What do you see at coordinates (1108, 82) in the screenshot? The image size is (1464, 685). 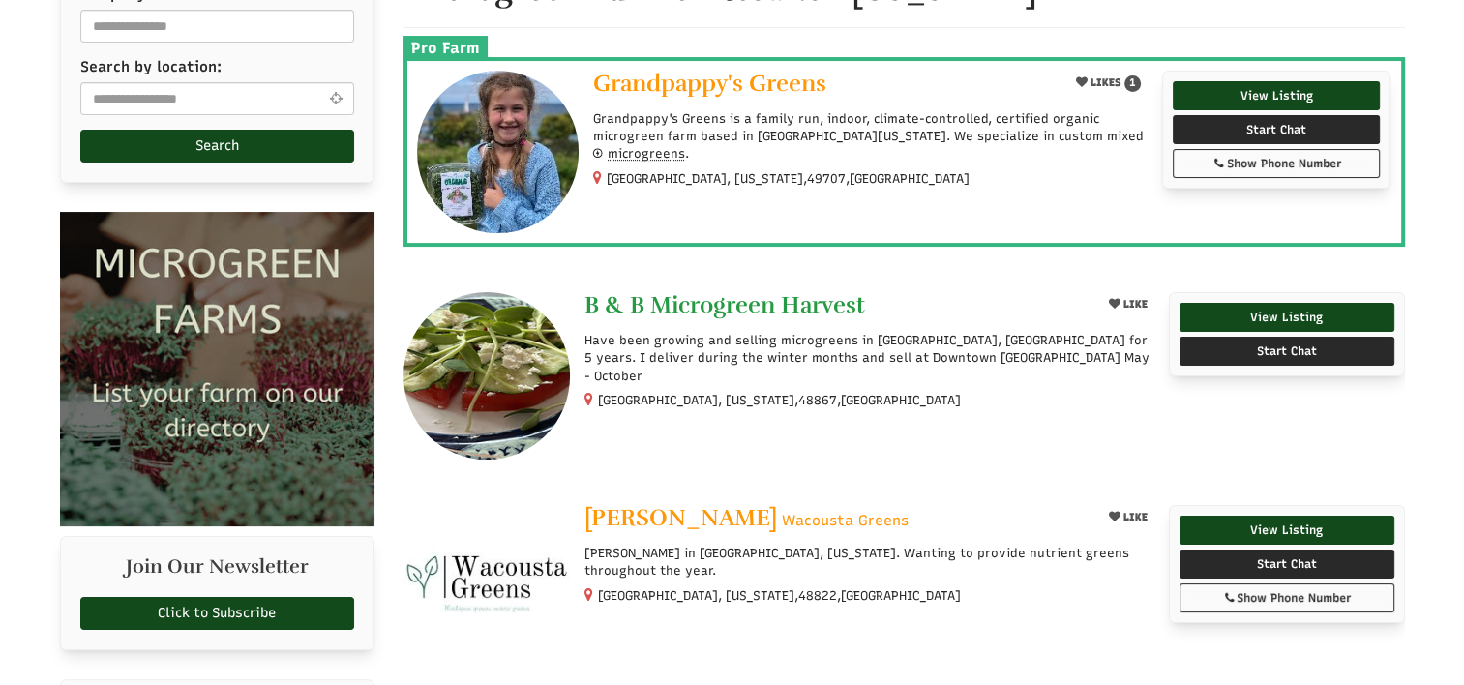 I see `button: LIKES 1` at bounding box center [1108, 82].